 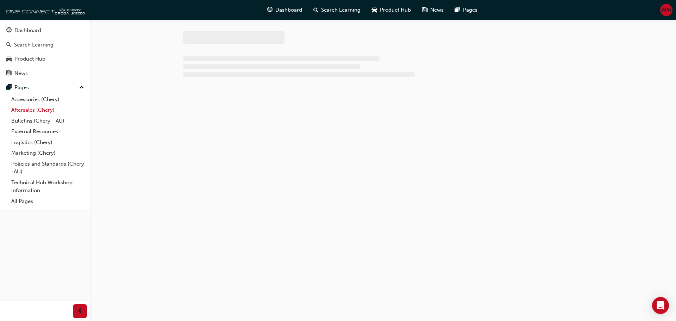 What do you see at coordinates (45, 52) in the screenshot?
I see `button: DashboardSearch LearningProduct HubNews` at bounding box center [45, 52].